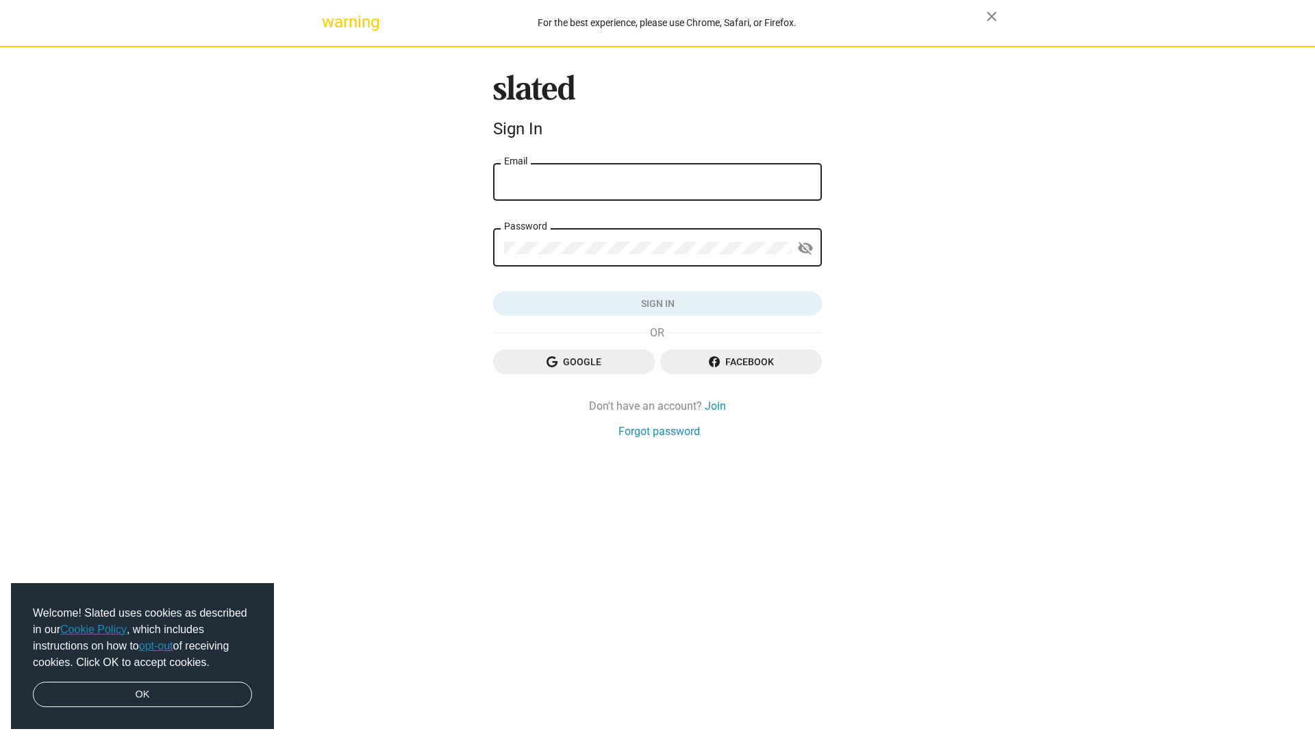  Describe the element at coordinates (330, 22) in the screenshot. I see `mat-icon: warning` at that location.